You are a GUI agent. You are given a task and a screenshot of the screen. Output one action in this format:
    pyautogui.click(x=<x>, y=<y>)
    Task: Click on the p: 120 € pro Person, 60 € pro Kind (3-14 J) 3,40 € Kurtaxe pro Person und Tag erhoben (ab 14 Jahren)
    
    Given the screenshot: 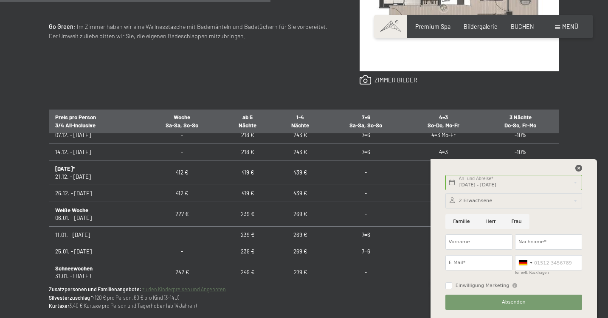 What is the action you would take?
    pyautogui.click(x=303, y=297)
    